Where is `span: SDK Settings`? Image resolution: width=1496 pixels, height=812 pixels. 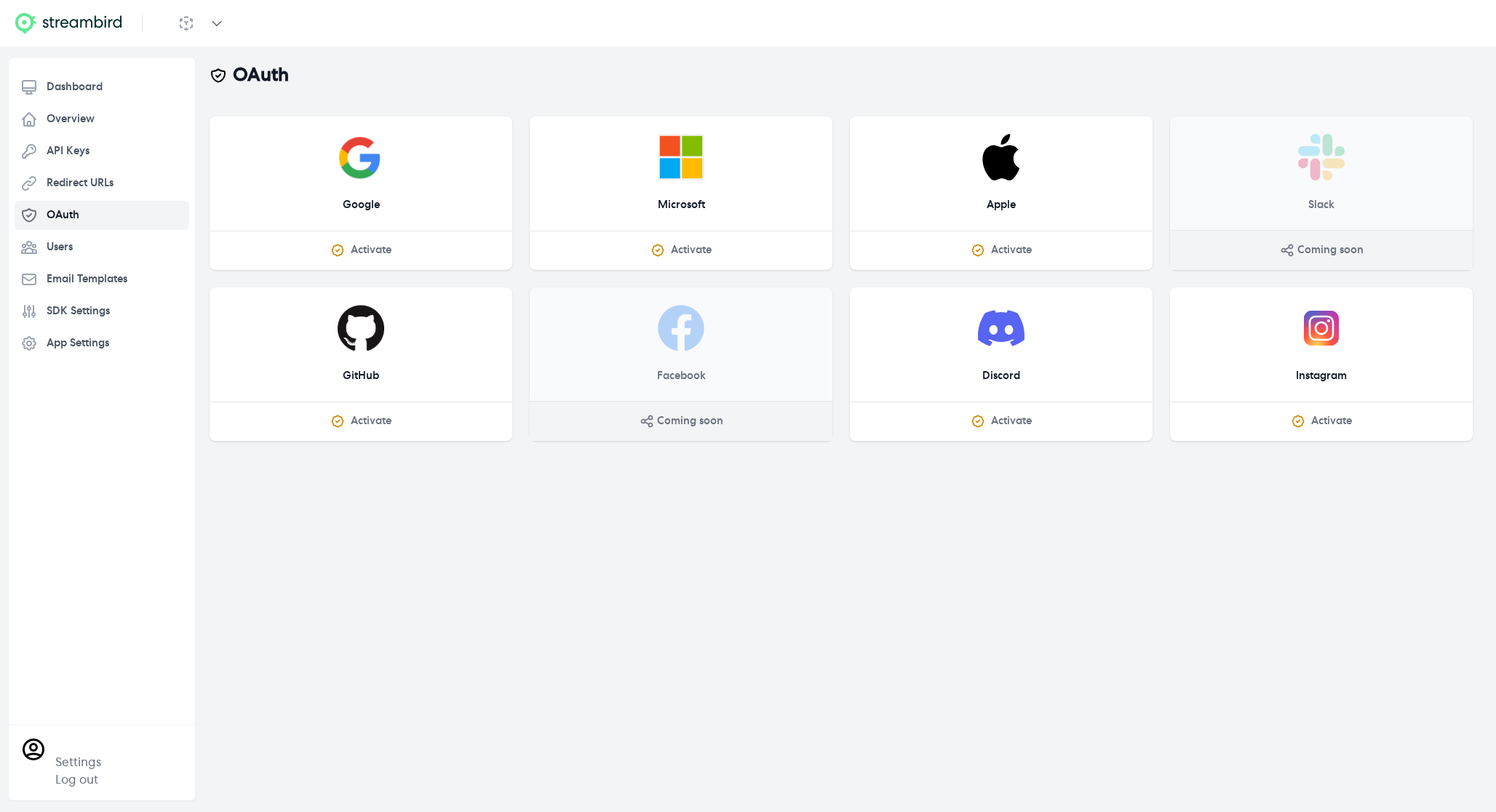 span: SDK Settings is located at coordinates (78, 311).